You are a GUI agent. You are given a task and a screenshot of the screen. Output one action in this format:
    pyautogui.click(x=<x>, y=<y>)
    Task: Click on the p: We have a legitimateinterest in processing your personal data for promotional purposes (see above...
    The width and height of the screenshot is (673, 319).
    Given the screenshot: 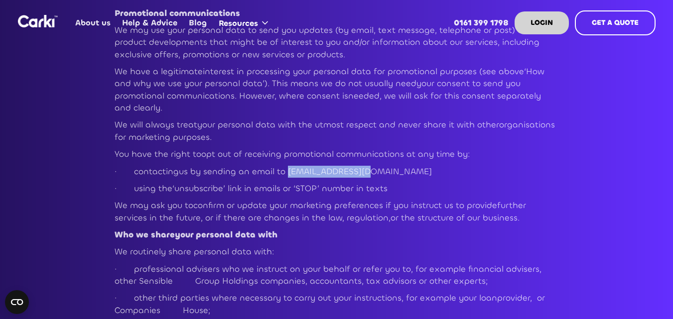 What is the action you would take?
    pyautogui.click(x=337, y=90)
    